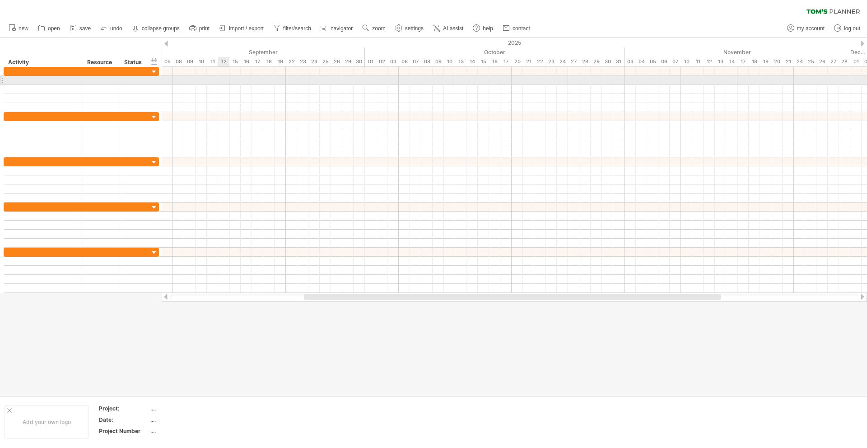  I want to click on div: Friday, 19 September 2025, so click(280, 61).